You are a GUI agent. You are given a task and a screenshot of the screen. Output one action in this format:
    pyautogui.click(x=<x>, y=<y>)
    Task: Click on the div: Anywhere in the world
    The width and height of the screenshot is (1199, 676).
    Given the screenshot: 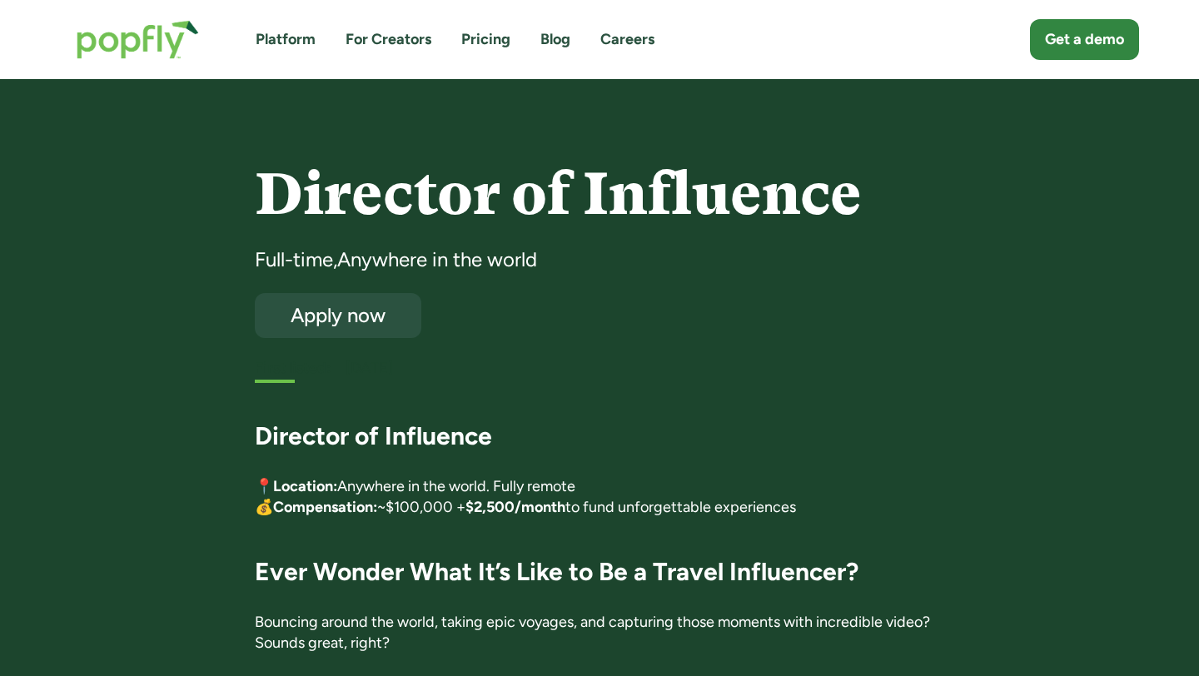 What is the action you would take?
    pyautogui.click(x=437, y=260)
    